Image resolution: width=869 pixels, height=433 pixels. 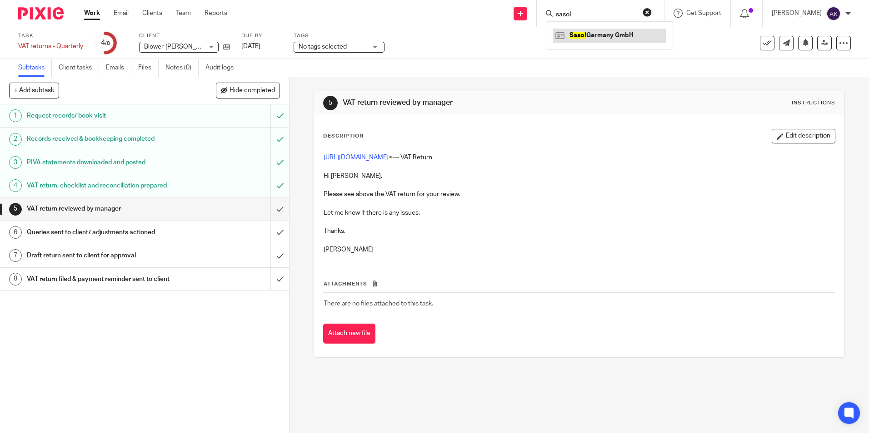 What do you see at coordinates (323, 47) in the screenshot?
I see `span: No tags selected` at bounding box center [323, 47].